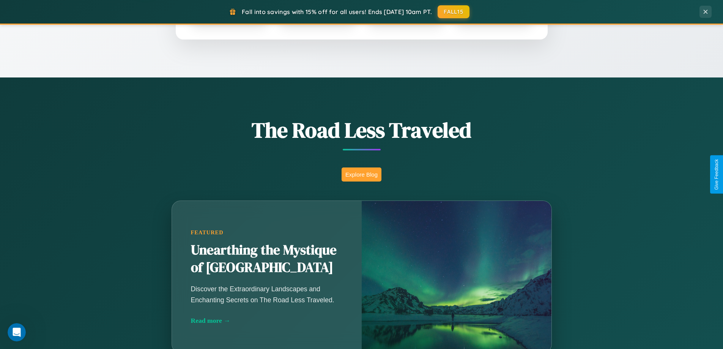 Image resolution: width=723 pixels, height=349 pixels. Describe the element at coordinates (716, 174) in the screenshot. I see `div: Give Feedback` at that location.